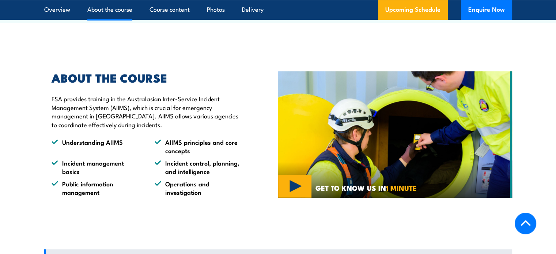  Describe the element at coordinates (200, 188) in the screenshot. I see `li: Operations and investigation` at that location.